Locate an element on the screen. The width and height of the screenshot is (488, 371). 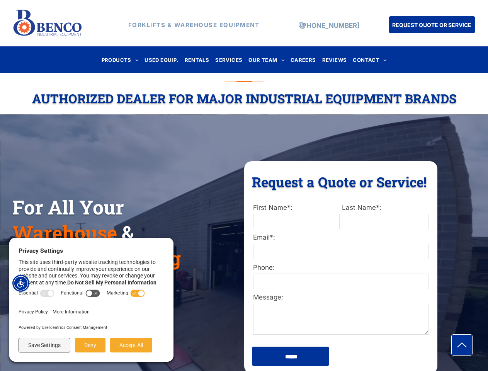
a: USED EQUIP. is located at coordinates (161, 60).